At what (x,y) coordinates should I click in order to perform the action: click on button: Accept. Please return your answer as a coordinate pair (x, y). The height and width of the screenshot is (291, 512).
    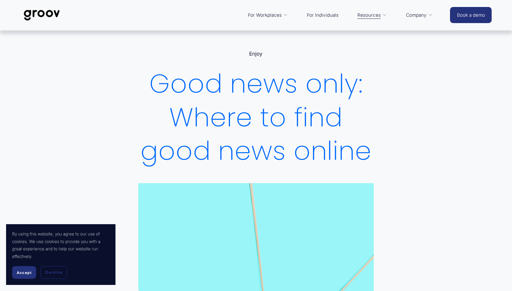
    Looking at the image, I should click on (24, 272).